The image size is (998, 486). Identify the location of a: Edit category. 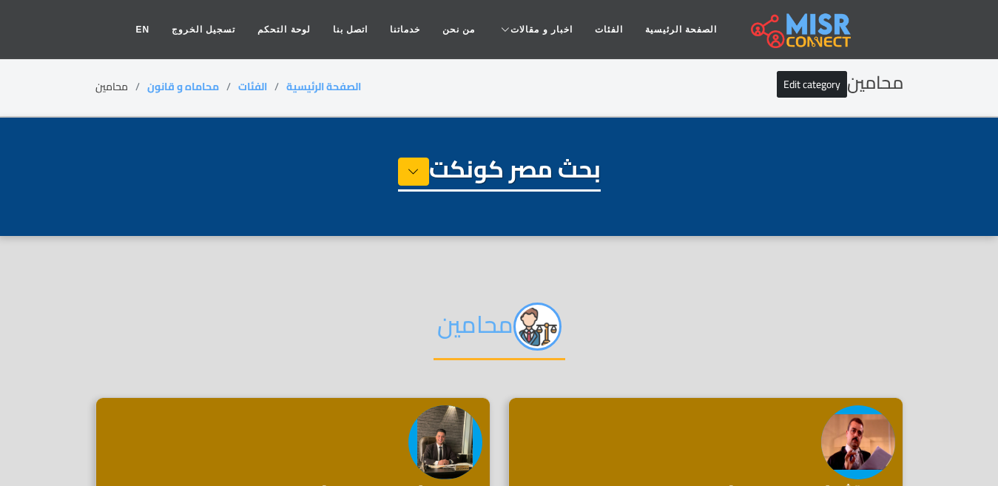
(812, 84).